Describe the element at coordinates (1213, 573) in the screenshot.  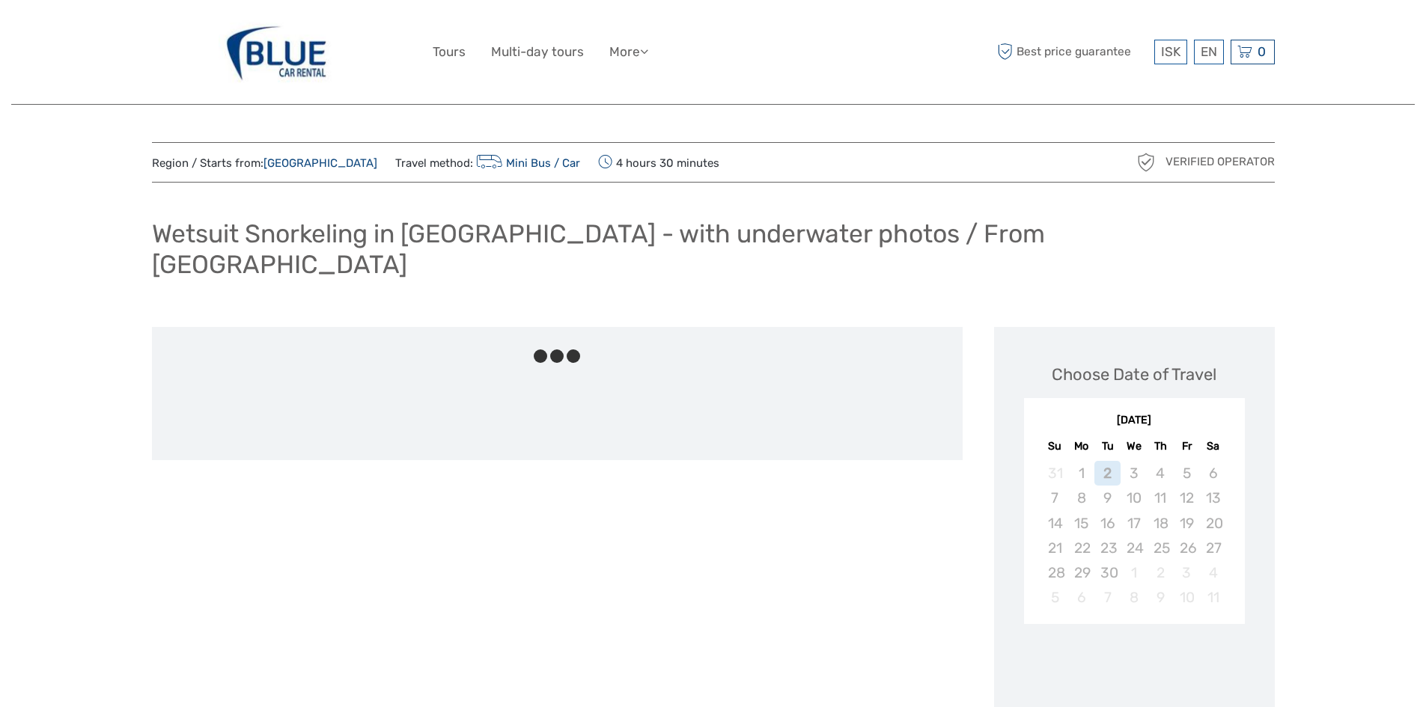
I see `div: Not available Saturday, October 4th, 2025` at that location.